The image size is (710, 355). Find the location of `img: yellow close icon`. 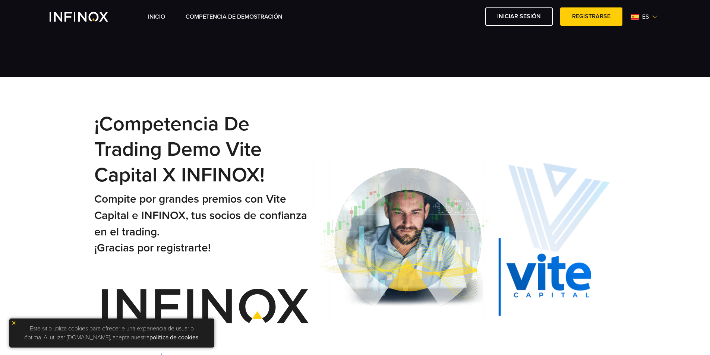

img: yellow close icon is located at coordinates (14, 323).